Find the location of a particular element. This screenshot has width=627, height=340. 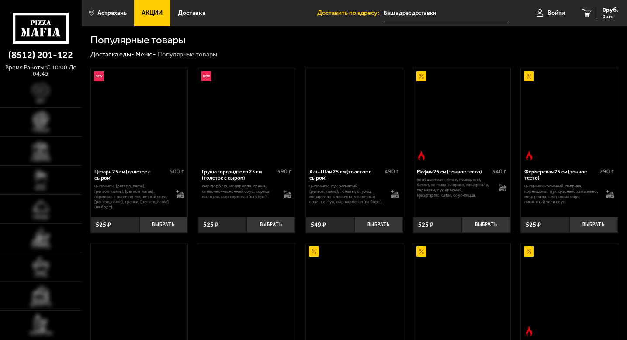

a: АкционныйОстрое блюдоФермерская 25 см (тонкое тесто) is located at coordinates (569, 116).